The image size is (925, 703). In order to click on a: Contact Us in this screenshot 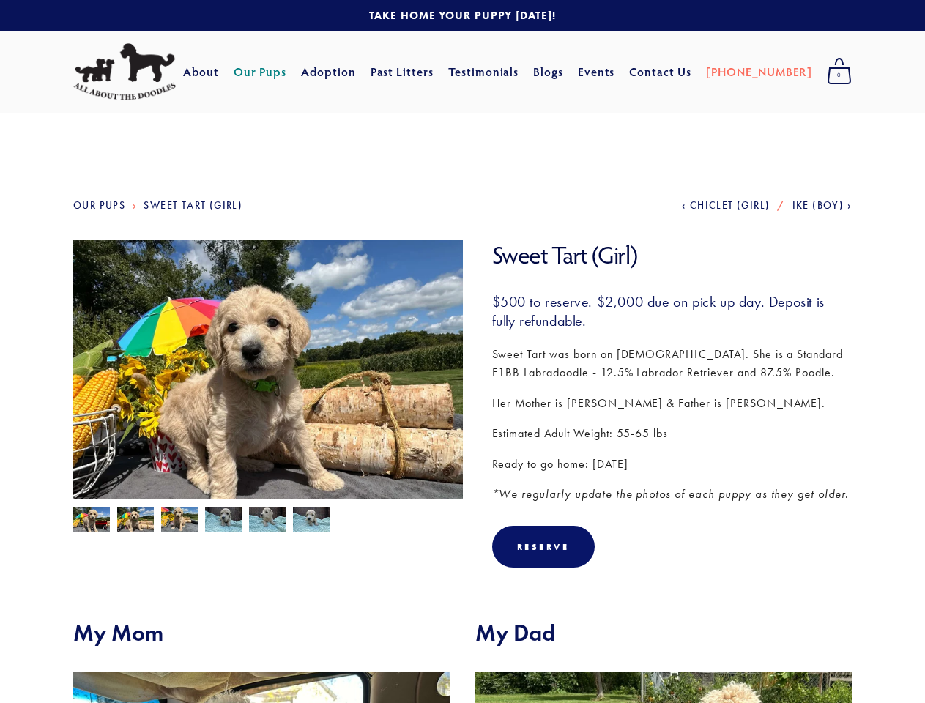, I will do `click(660, 72)`.